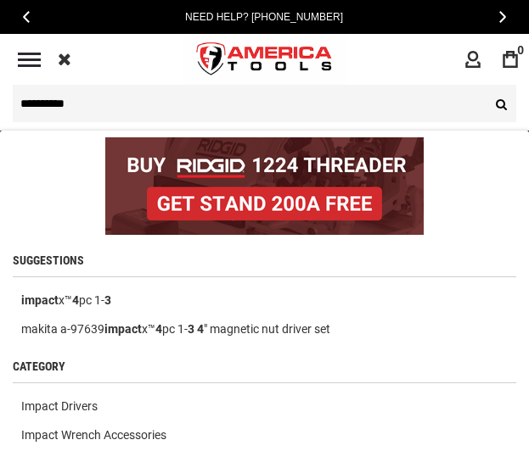 This screenshot has width=529, height=451. I want to click on div: Menu, so click(29, 59).